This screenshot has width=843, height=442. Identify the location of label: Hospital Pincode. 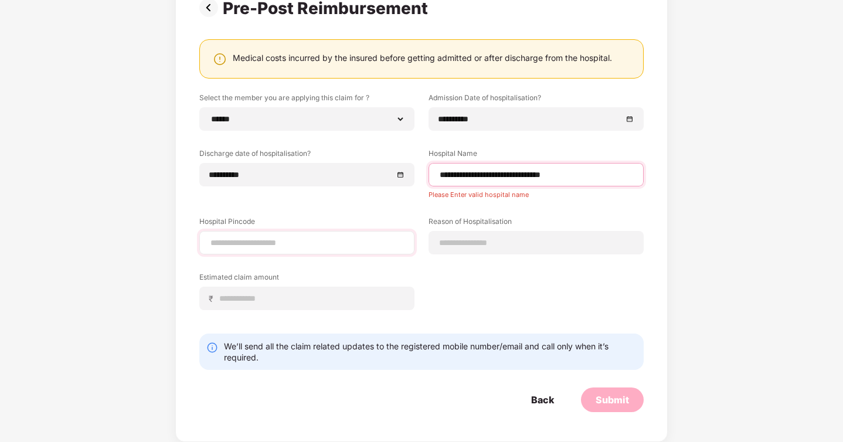
(307, 223).